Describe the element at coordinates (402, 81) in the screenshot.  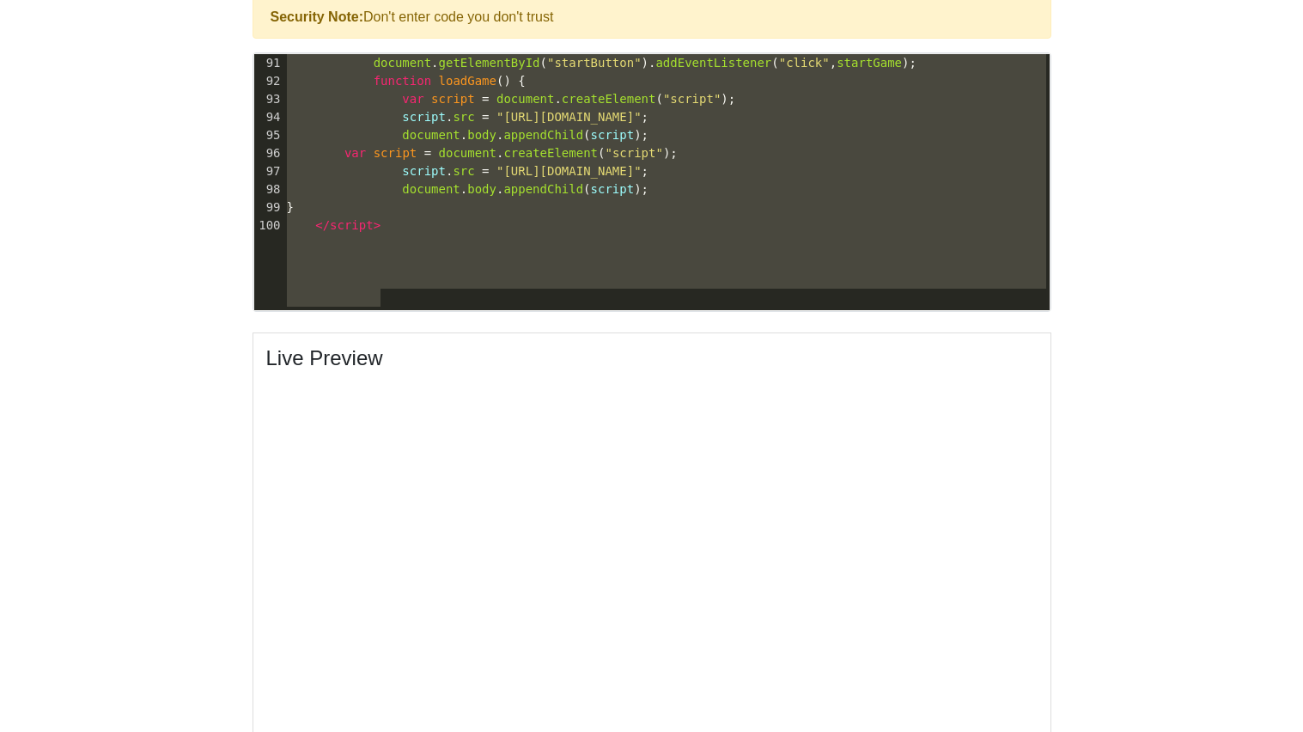
I see `span: function` at that location.